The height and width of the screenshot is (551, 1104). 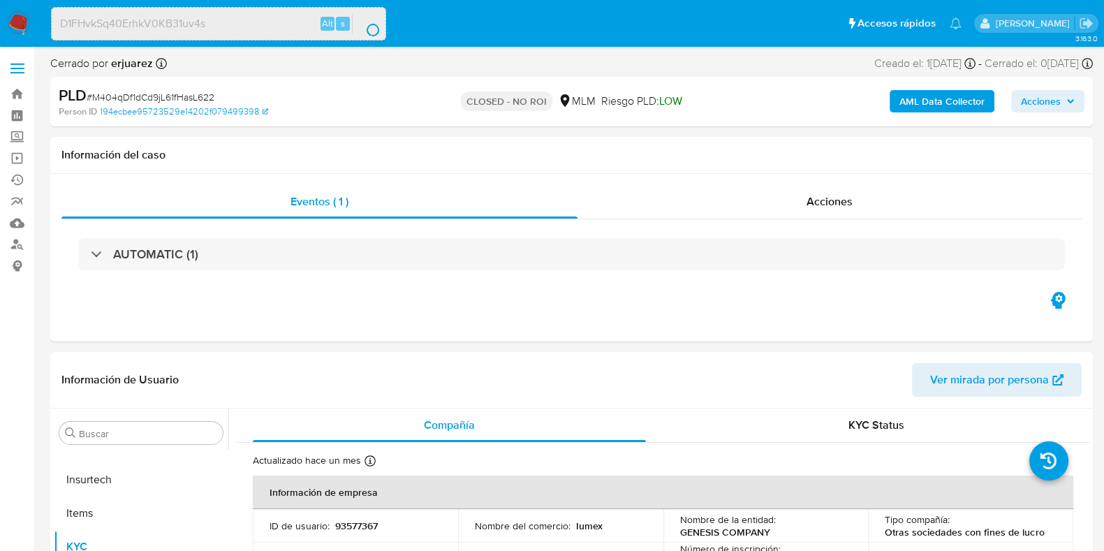 I want to click on p: Iumex, so click(x=589, y=526).